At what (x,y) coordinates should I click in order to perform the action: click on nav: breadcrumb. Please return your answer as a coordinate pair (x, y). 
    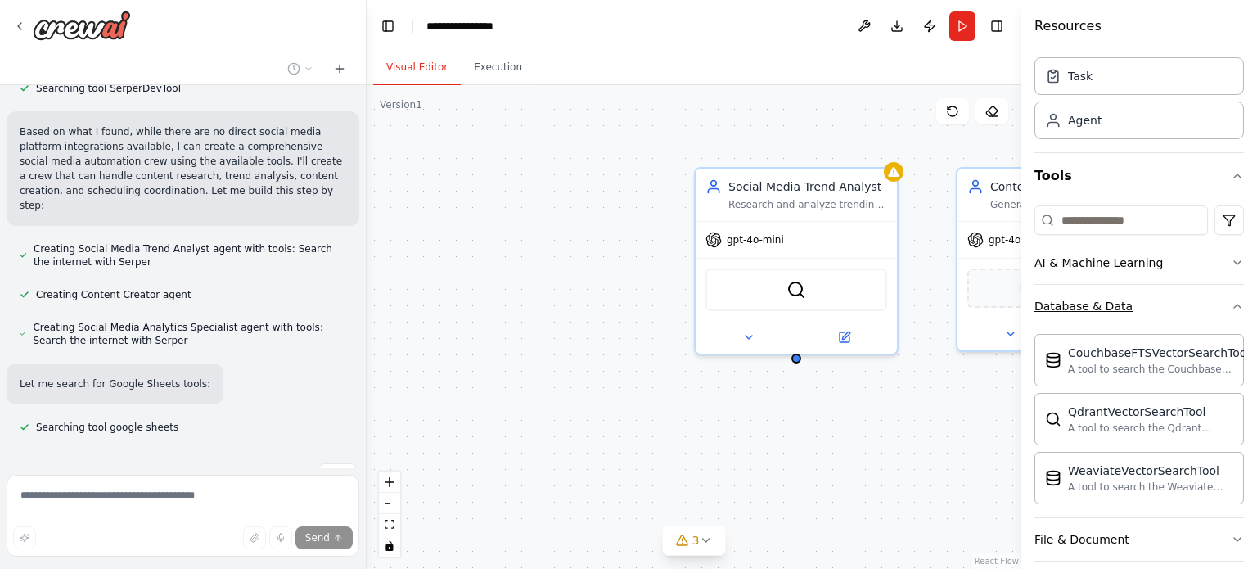
    Looking at the image, I should click on (467, 26).